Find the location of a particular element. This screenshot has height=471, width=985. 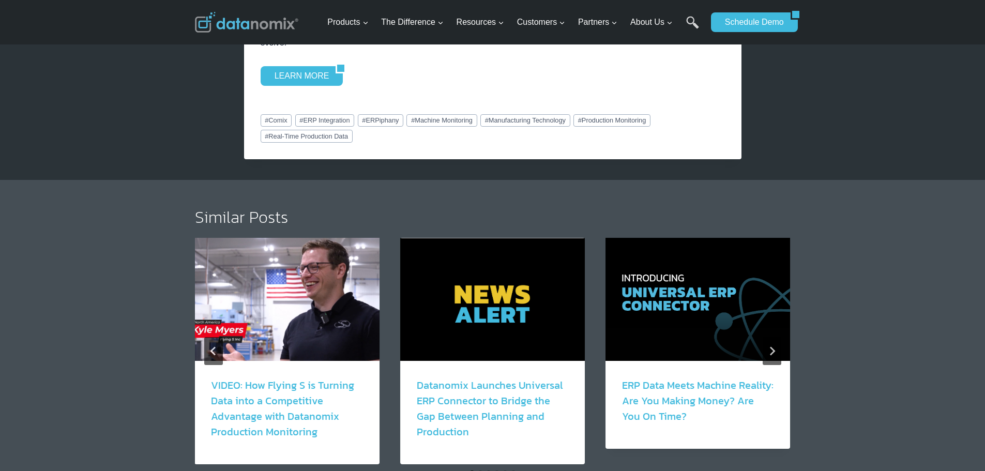

span: Products is located at coordinates (347, 22).